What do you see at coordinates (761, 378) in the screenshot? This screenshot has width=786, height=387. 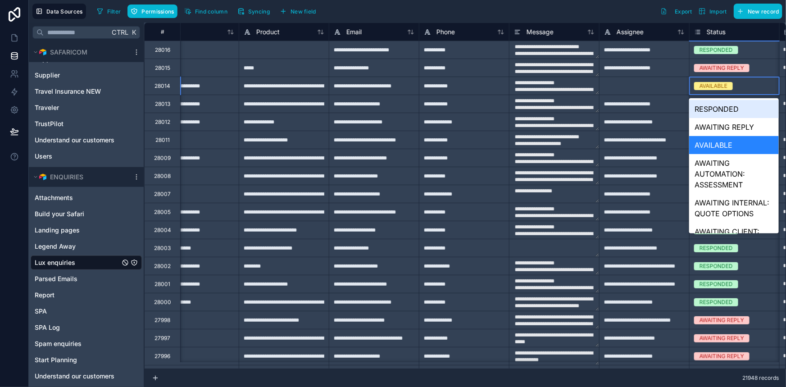 I see `span: 21948 records` at bounding box center [761, 378].